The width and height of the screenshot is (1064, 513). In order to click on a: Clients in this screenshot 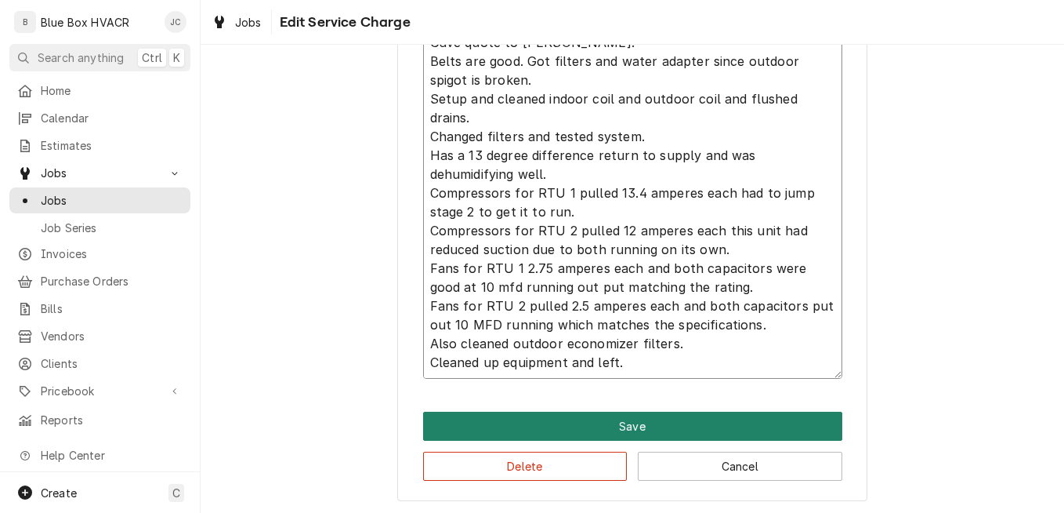, I will do `click(100, 363)`.